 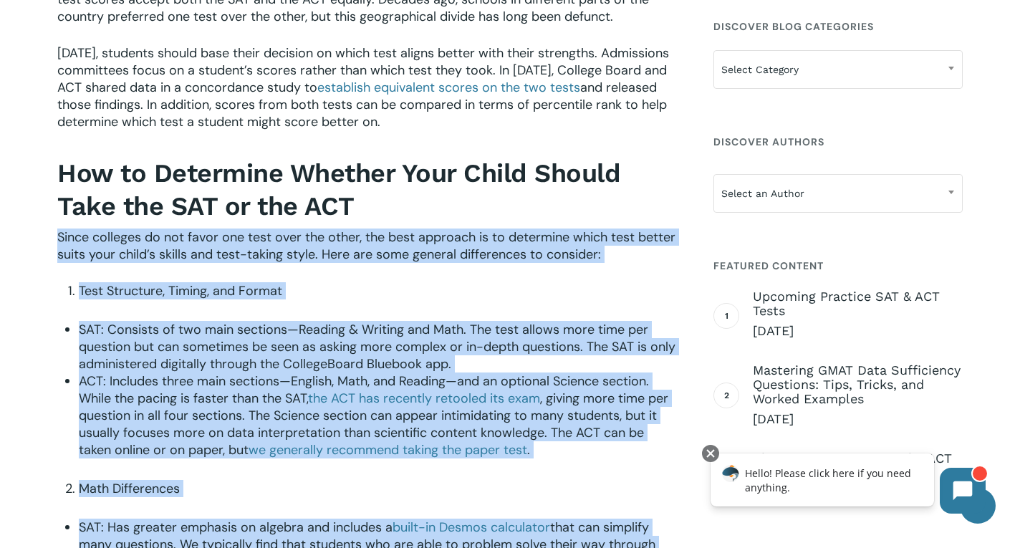 I want to click on span: we generally recommend taking the paper test, so click(x=388, y=450).